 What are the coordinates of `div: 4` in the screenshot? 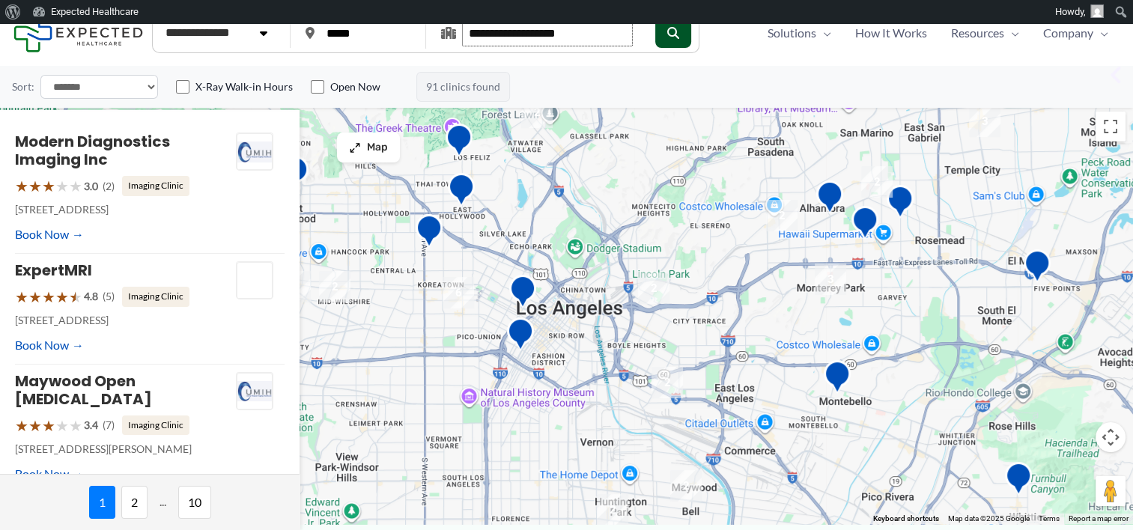 It's located at (295, 287).